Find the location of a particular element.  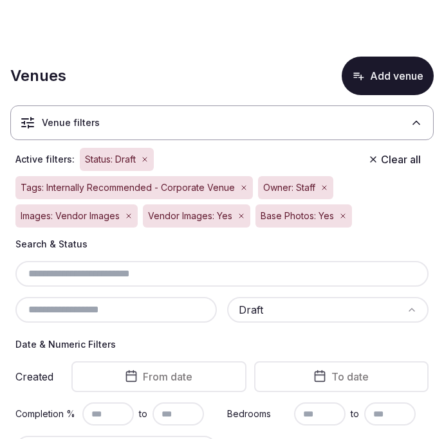

button: Add venue is located at coordinates (387, 76).